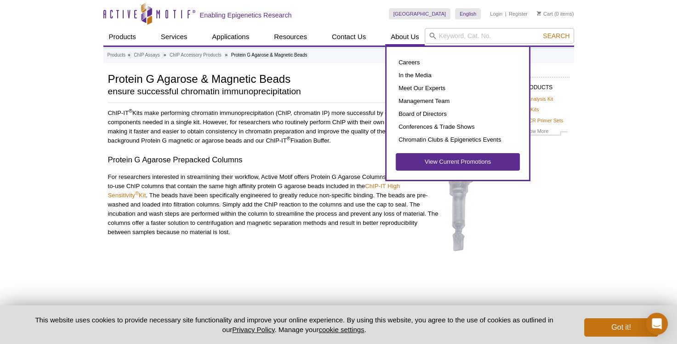  I want to click on h3: Protein G Agarose Prepacked Columns, so click(295, 160).